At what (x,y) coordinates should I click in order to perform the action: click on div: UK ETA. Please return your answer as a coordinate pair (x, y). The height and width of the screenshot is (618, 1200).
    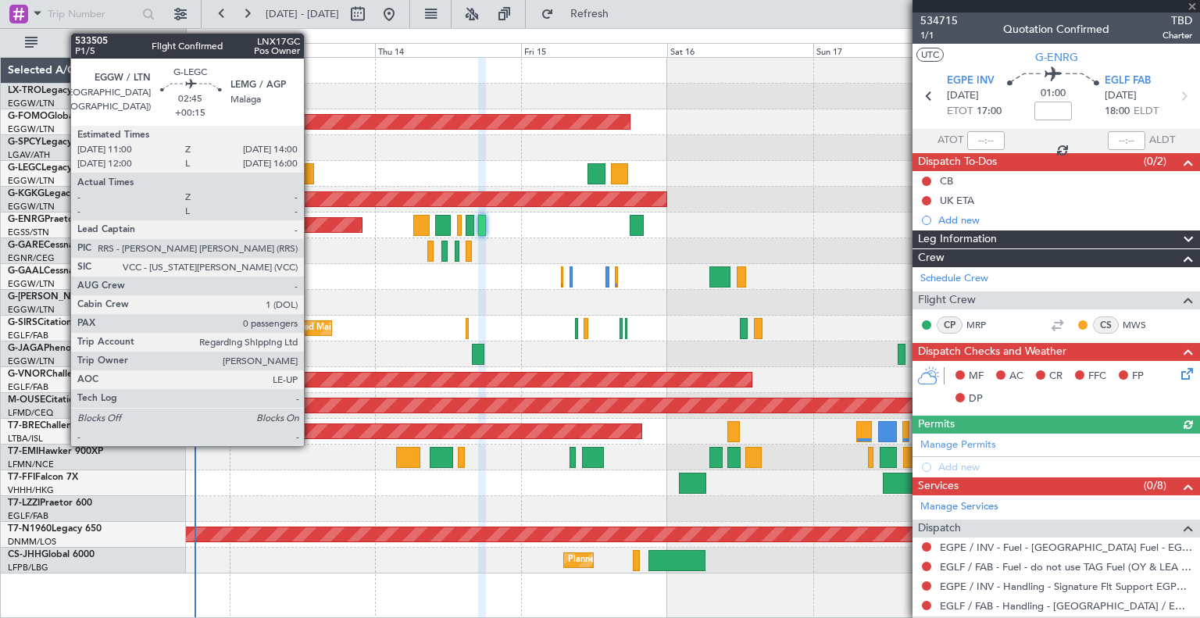
    Looking at the image, I should click on (957, 200).